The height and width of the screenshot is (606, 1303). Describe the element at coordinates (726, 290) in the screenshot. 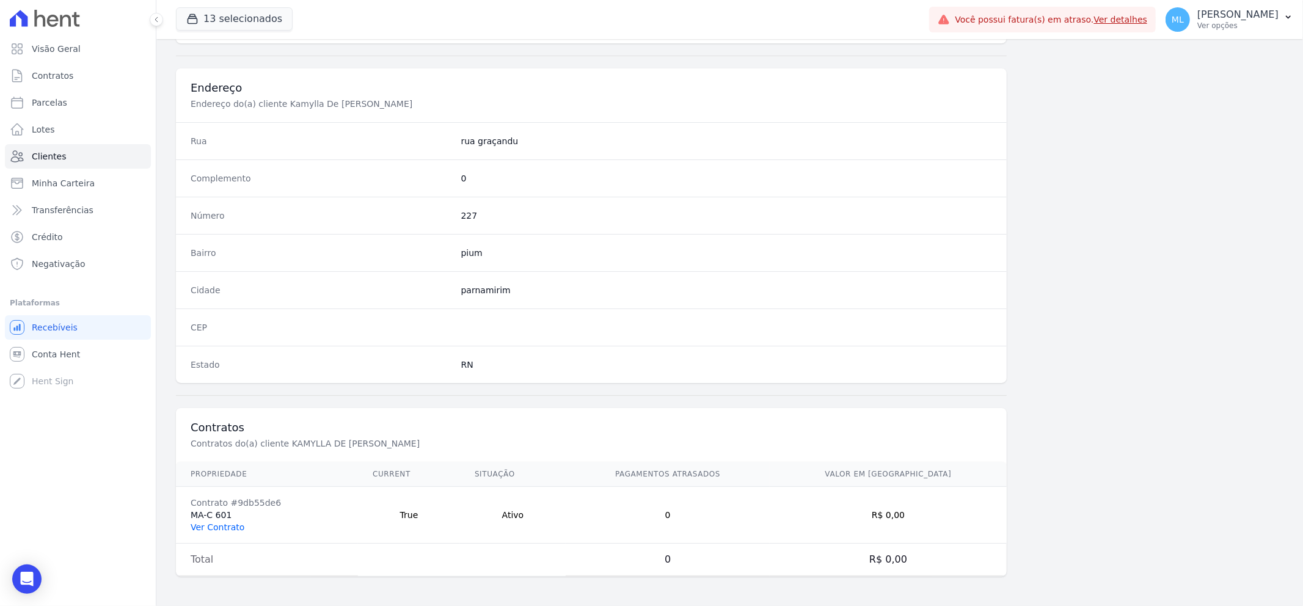

I see `dd: parnamirim` at that location.